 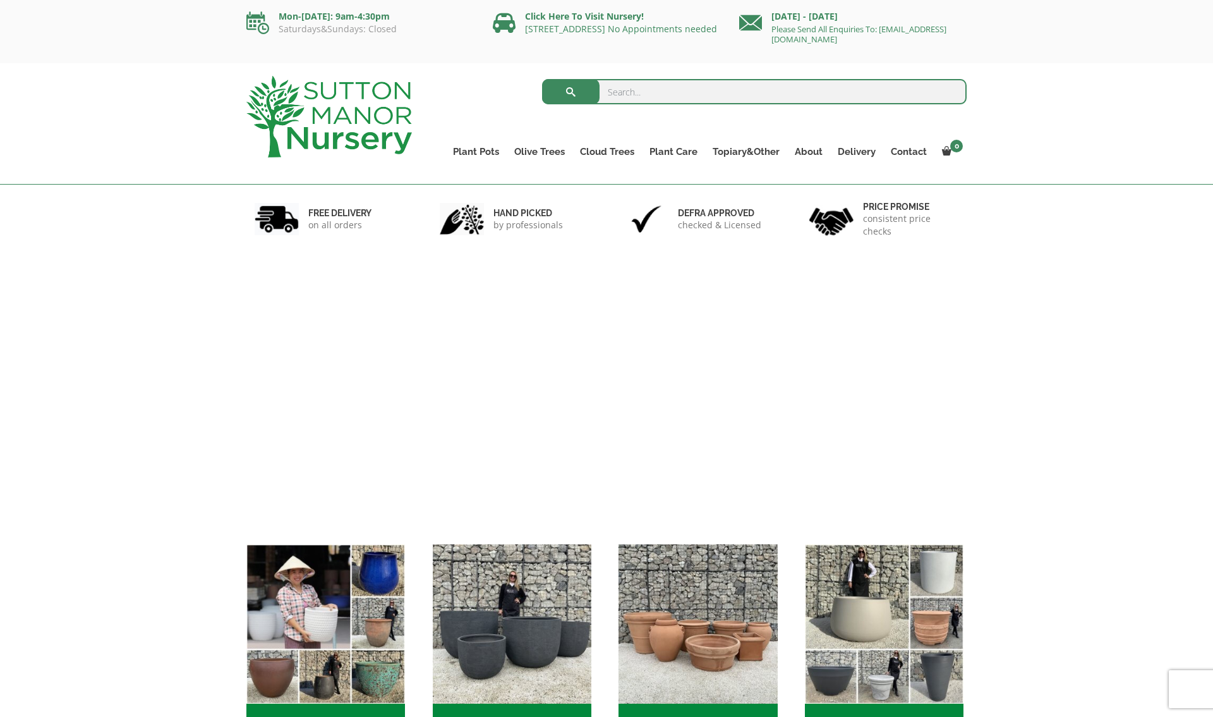 I want to click on img: Home - 1B137C32 8D99 4B1A AA2F 25D5E514E47D 1 105 c, so click(x=698, y=623).